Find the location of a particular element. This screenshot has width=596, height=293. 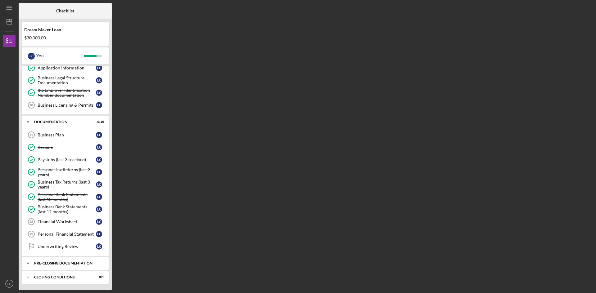

div: 0 / 1 is located at coordinates (98, 277).